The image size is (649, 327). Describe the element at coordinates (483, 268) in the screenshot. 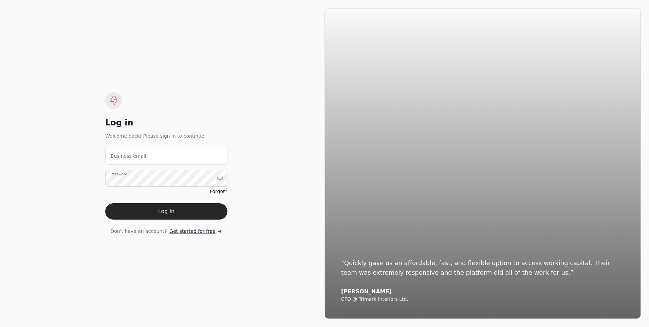

I see `div: “Quickly gave us an affordable, fast, and flexible option to access working capital. Their team w...` at that location.